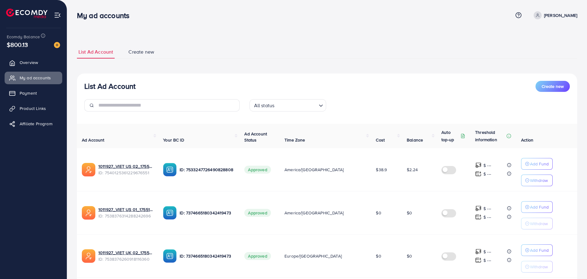  What do you see at coordinates (451, 136) in the screenshot?
I see `p: Auto top-up` at bounding box center [451, 136].